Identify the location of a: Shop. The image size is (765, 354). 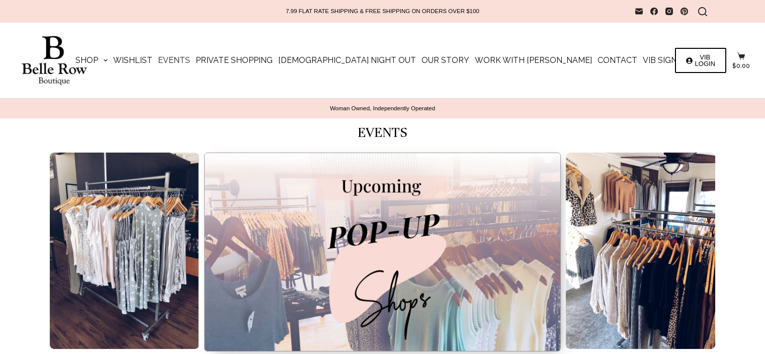
(91, 60).